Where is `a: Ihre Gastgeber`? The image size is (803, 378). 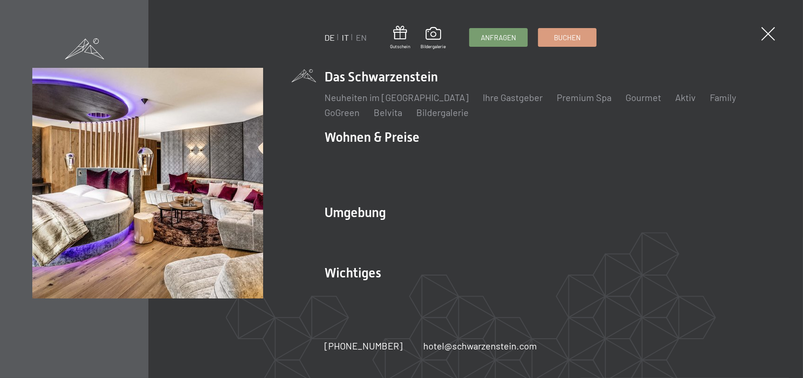 a: Ihre Gastgeber is located at coordinates (513, 97).